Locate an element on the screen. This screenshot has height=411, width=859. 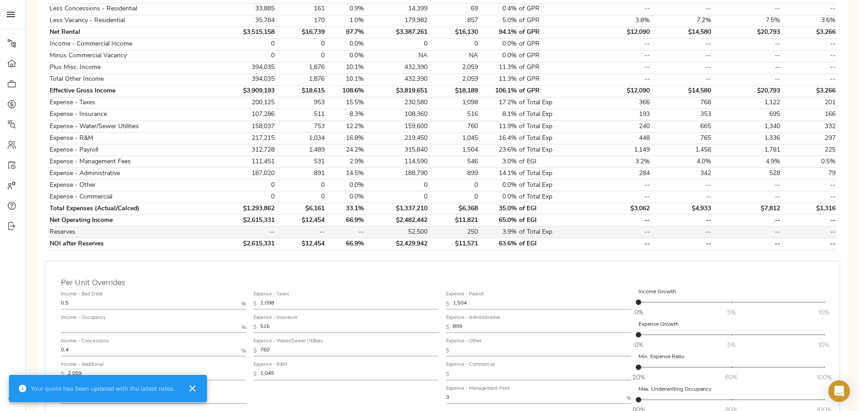
td: 159,600 is located at coordinates (397, 127).